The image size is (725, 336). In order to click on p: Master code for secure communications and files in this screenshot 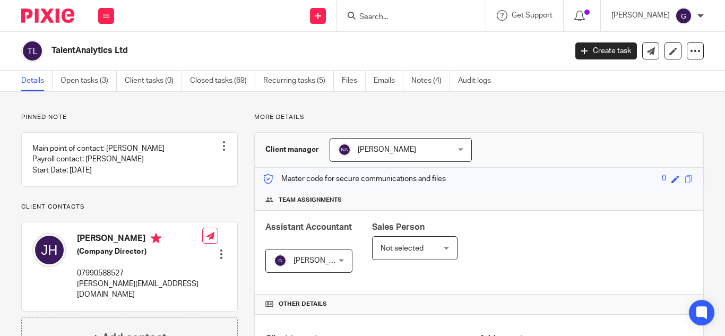, I will do `click(354, 179)`.